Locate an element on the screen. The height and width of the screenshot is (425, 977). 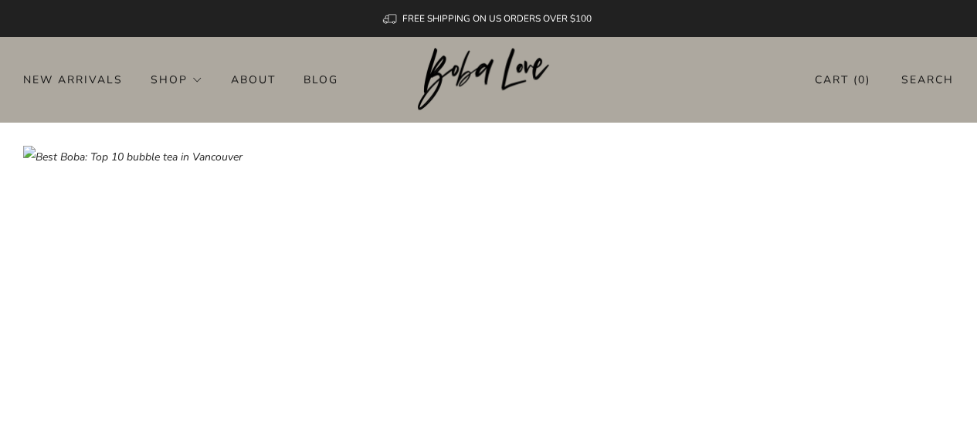
a: Cart is located at coordinates (842, 80).